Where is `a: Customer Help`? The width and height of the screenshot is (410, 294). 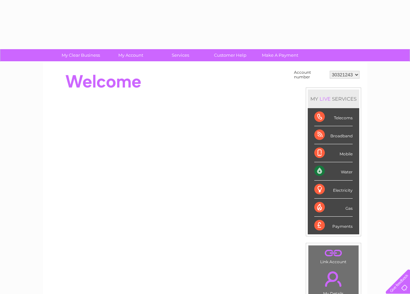
a: Customer Help is located at coordinates (230, 55).